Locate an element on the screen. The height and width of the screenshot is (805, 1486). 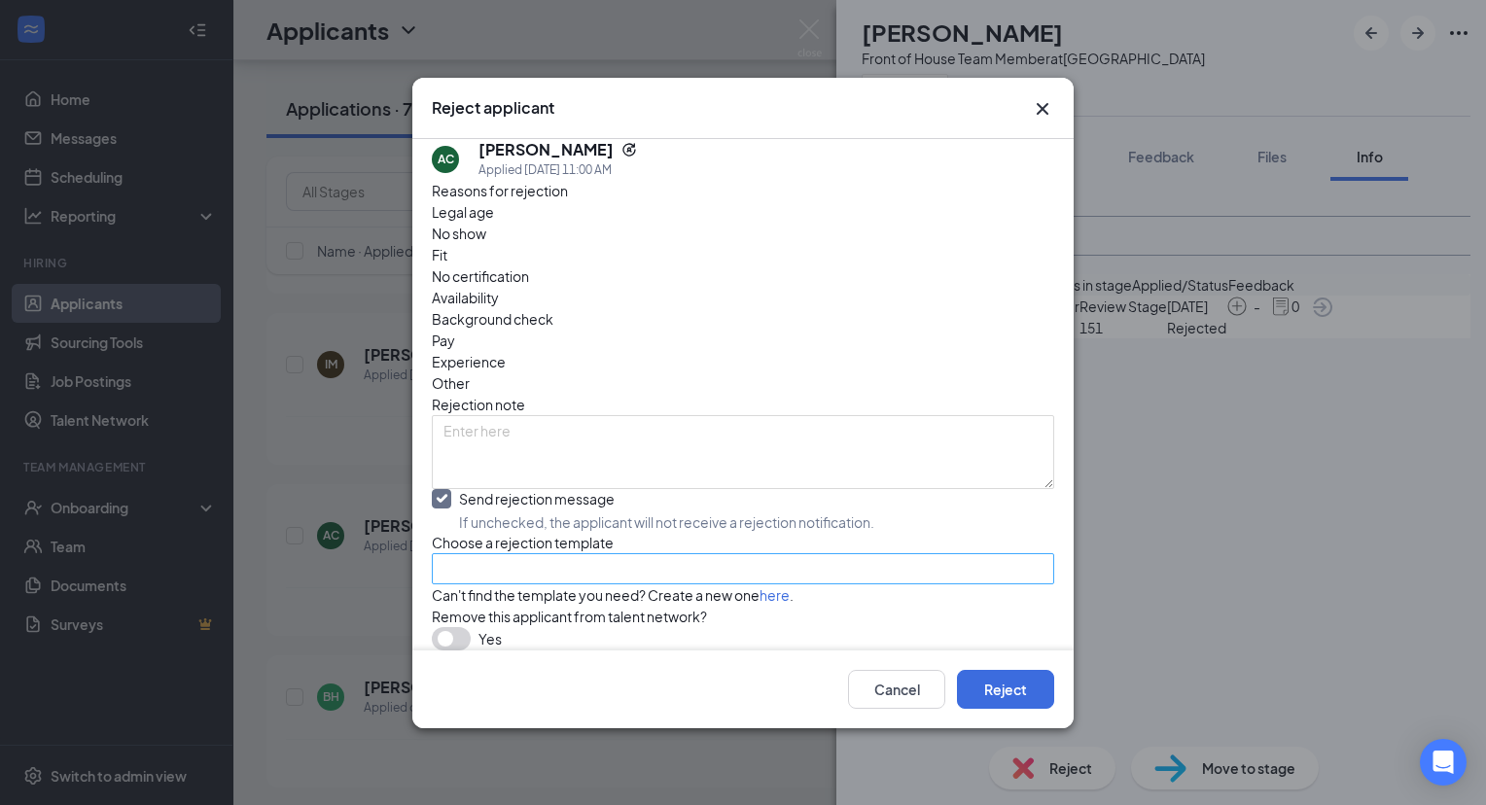
span: No show is located at coordinates (459, 233).